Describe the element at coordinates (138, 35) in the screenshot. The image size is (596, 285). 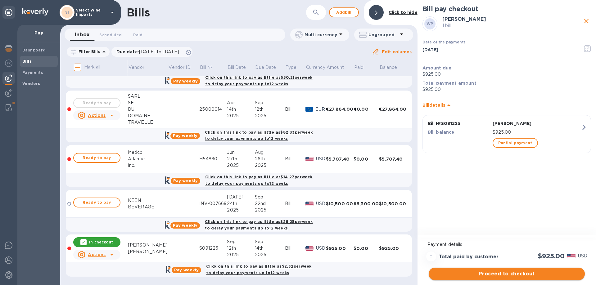
I see `span: Paid` at that location.